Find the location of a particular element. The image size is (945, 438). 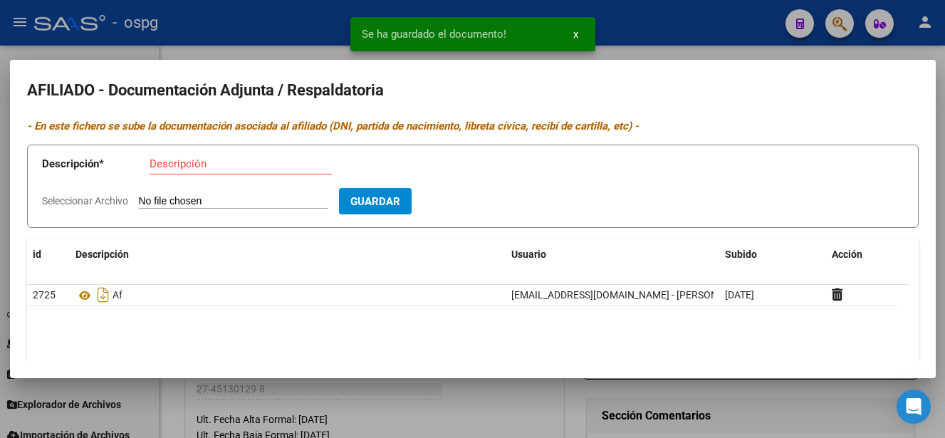

span: 2725 is located at coordinates (44, 295).